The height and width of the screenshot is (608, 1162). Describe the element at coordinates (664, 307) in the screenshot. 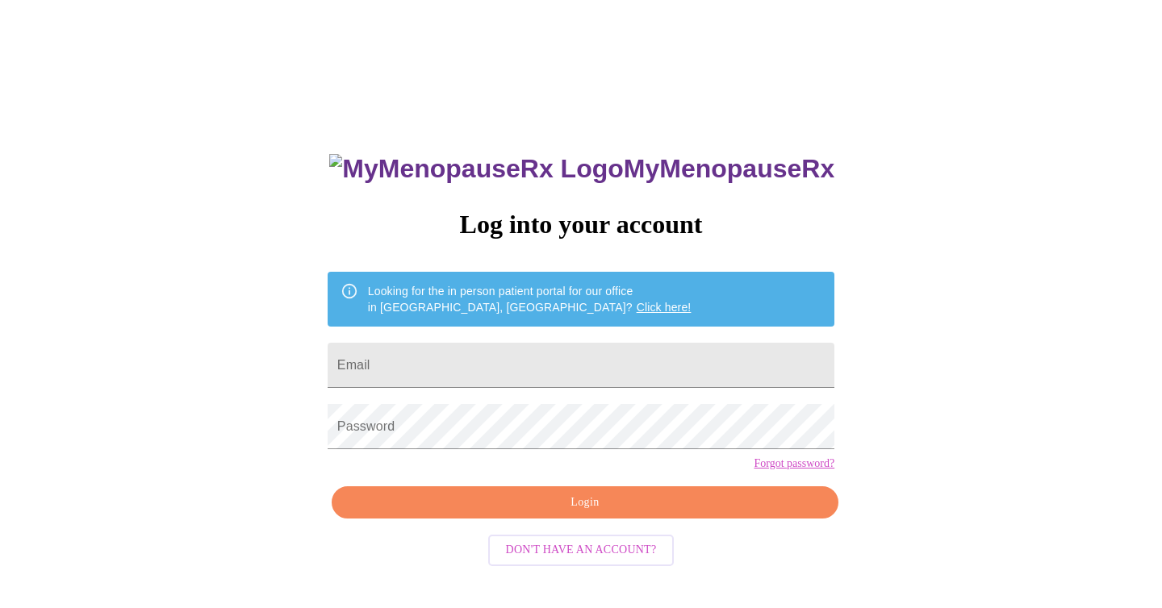

I see `a: Click here!` at that location.